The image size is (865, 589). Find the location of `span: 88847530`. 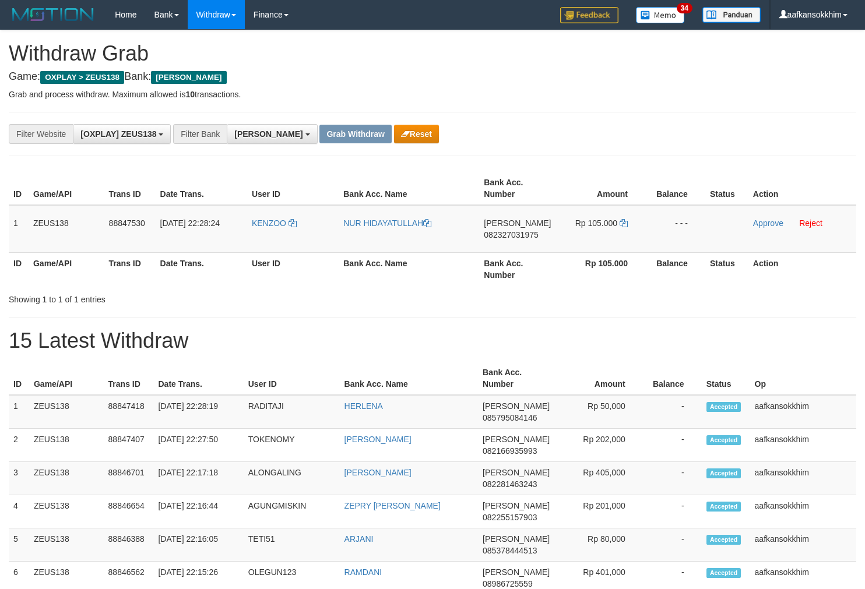

span: 88847530 is located at coordinates (127, 223).